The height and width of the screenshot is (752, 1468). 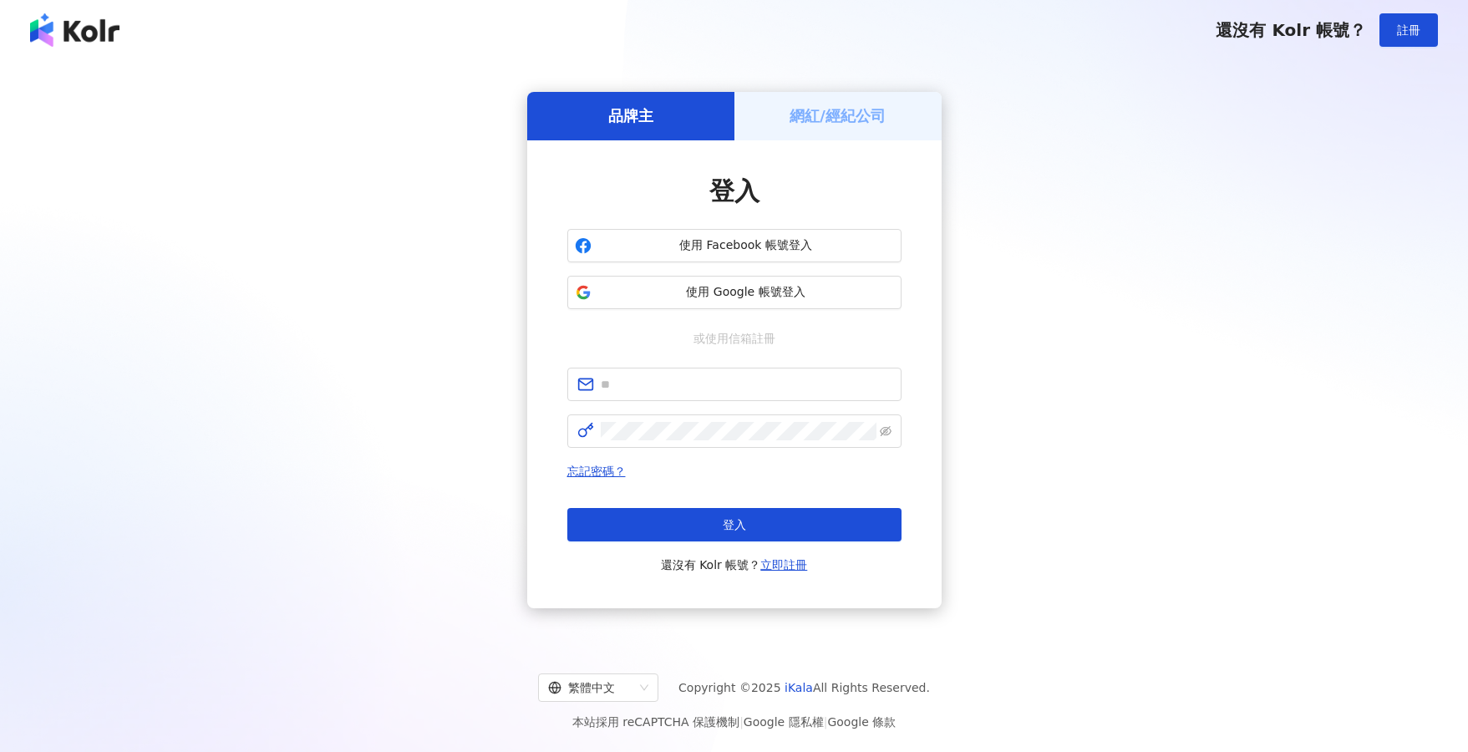 I want to click on span: 本站採用 reCAPTCHA 保護機制, so click(x=734, y=722).